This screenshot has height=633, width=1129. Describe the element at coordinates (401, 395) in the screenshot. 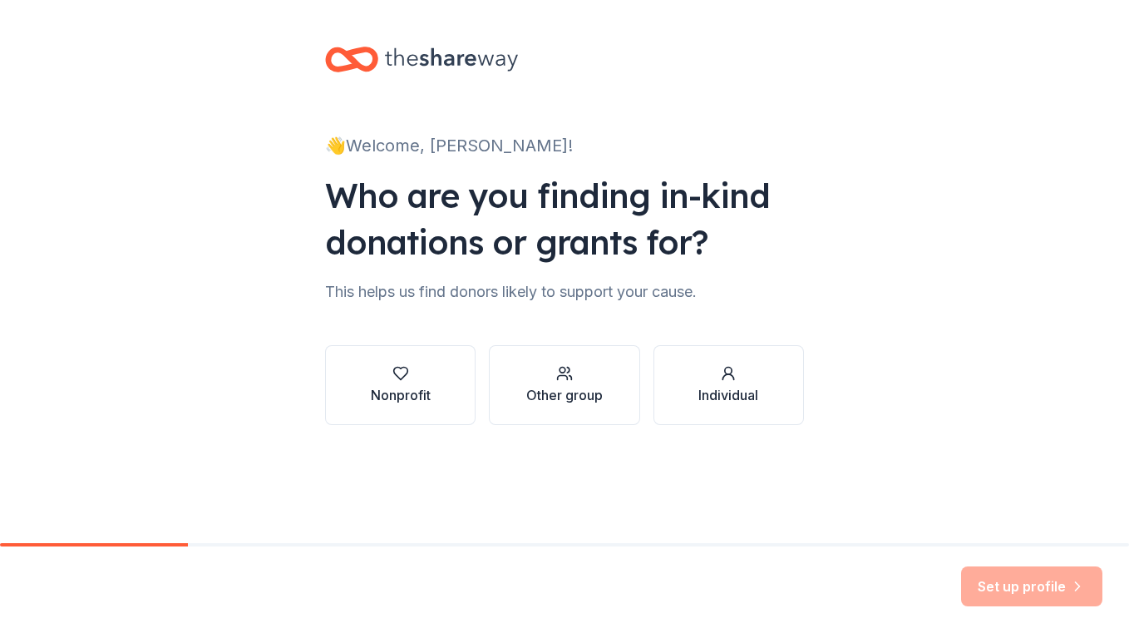

I see `div: Nonprofit` at that location.